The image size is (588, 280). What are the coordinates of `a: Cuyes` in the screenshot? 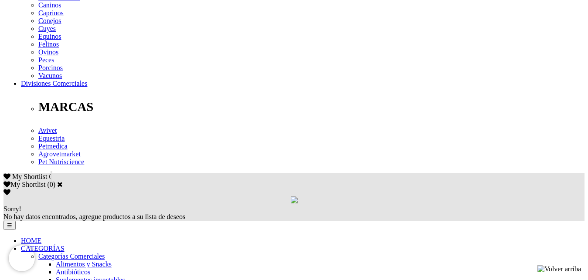 It's located at (47, 28).